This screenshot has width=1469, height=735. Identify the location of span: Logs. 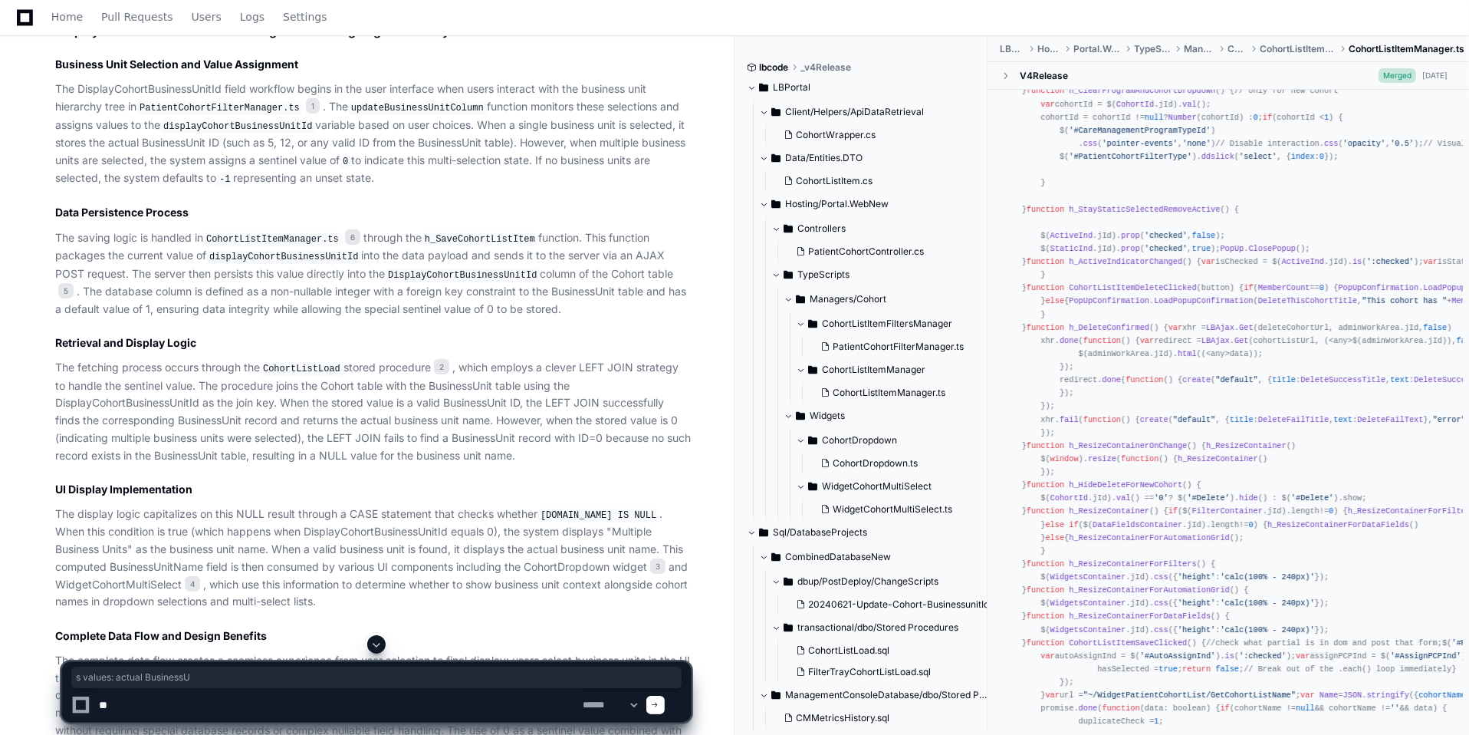
(252, 17).